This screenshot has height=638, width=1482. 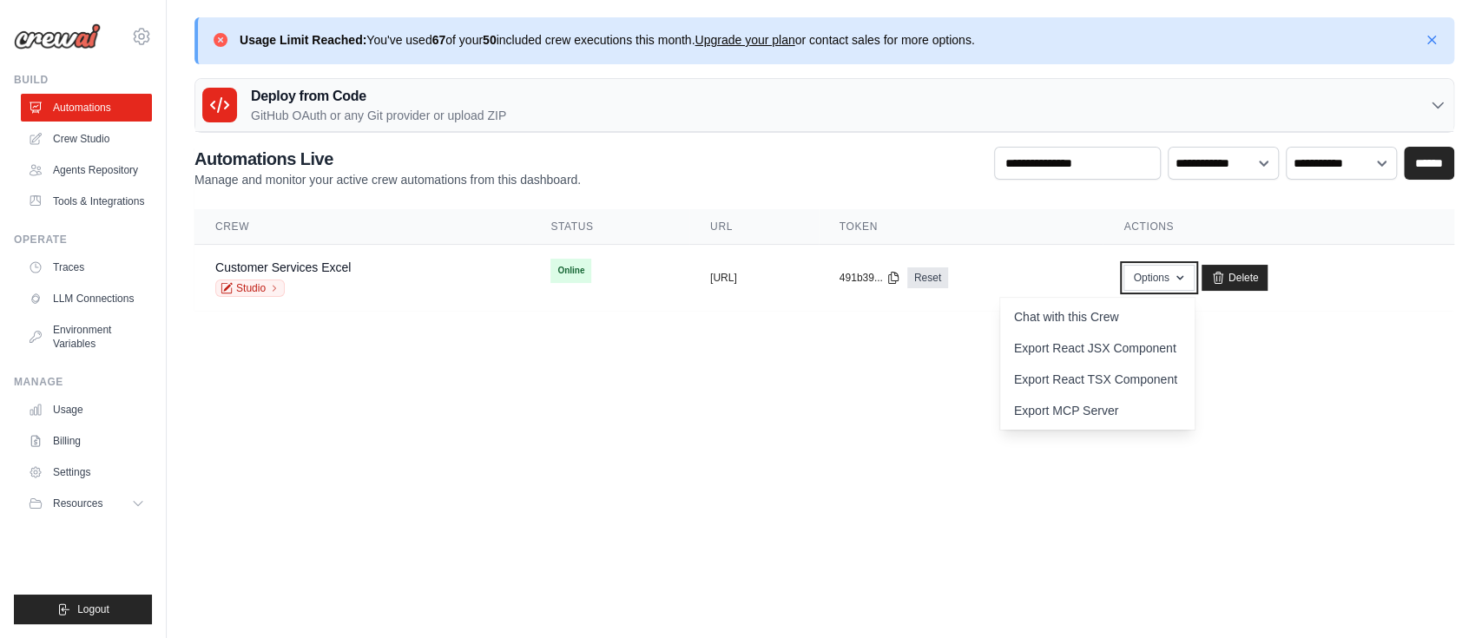 I want to click on a: Upgrade your plan, so click(x=744, y=40).